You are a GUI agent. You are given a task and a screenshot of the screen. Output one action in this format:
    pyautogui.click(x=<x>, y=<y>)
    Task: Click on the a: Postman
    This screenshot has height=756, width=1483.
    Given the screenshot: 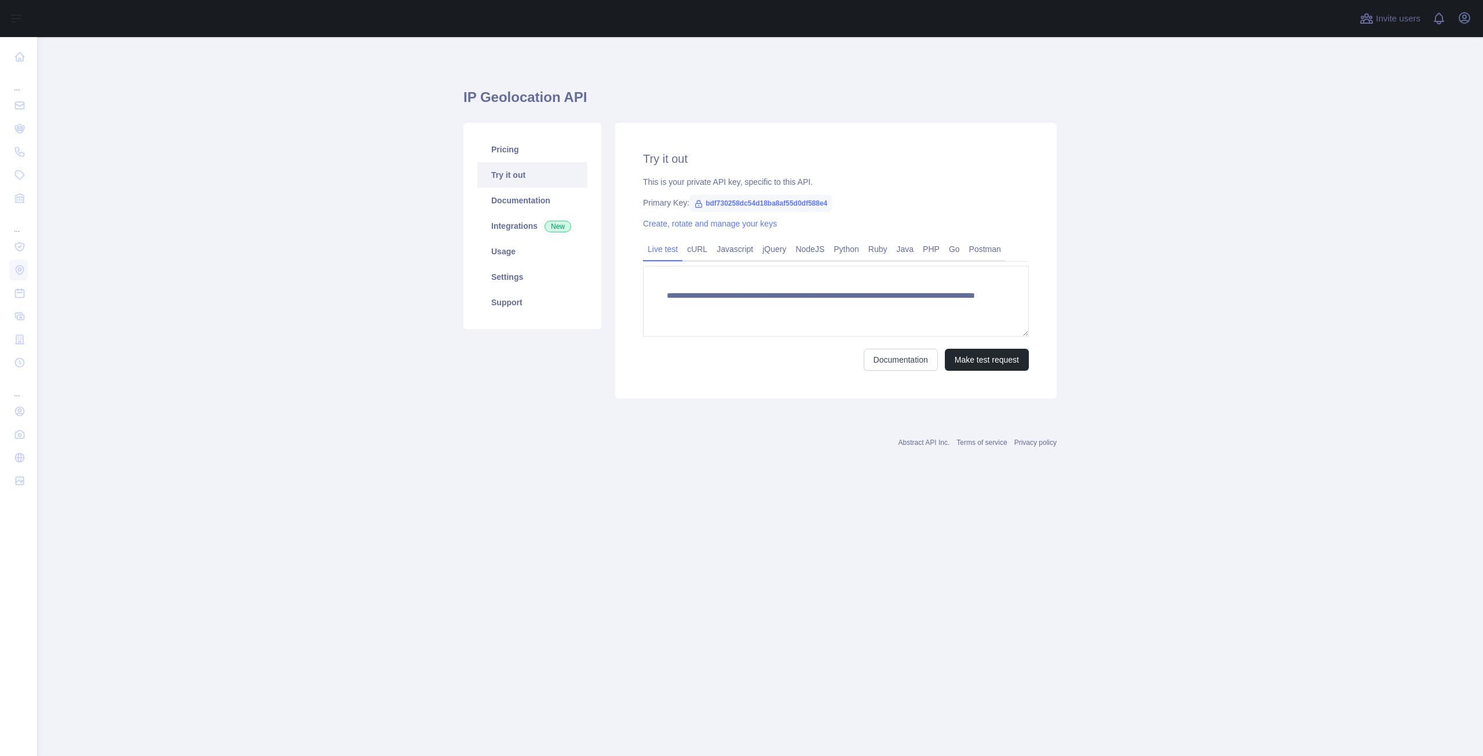 What is the action you would take?
    pyautogui.click(x=985, y=249)
    